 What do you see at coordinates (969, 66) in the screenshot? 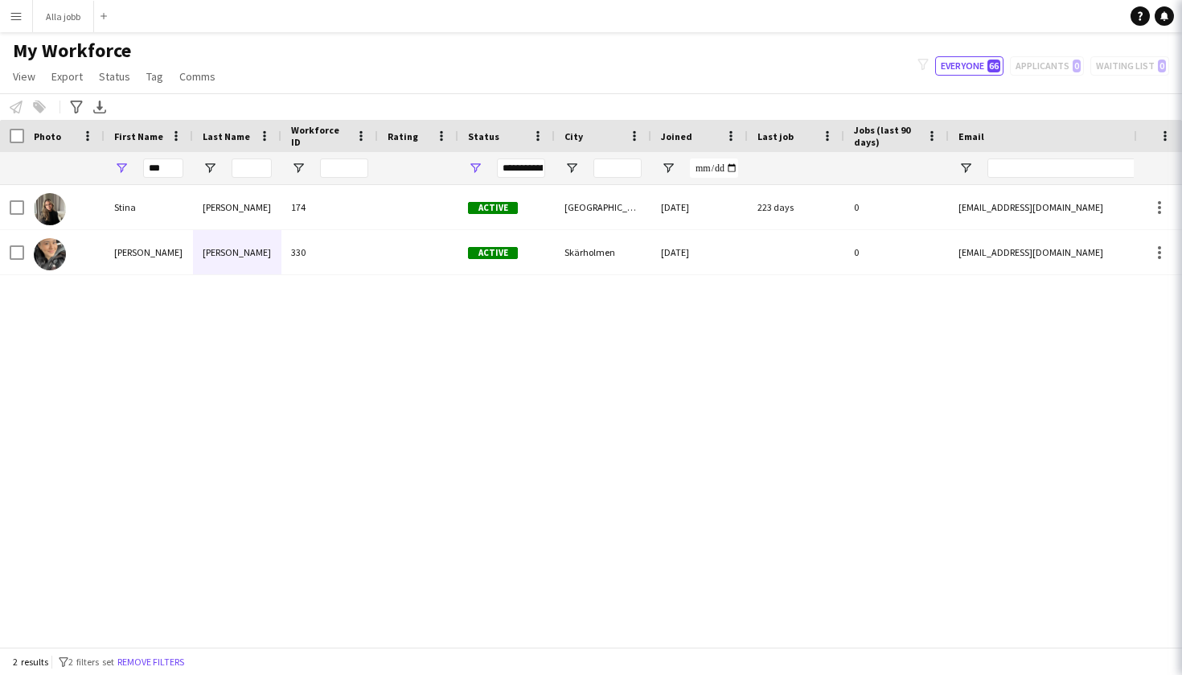
I see `button: Everyone66` at bounding box center [969, 66].